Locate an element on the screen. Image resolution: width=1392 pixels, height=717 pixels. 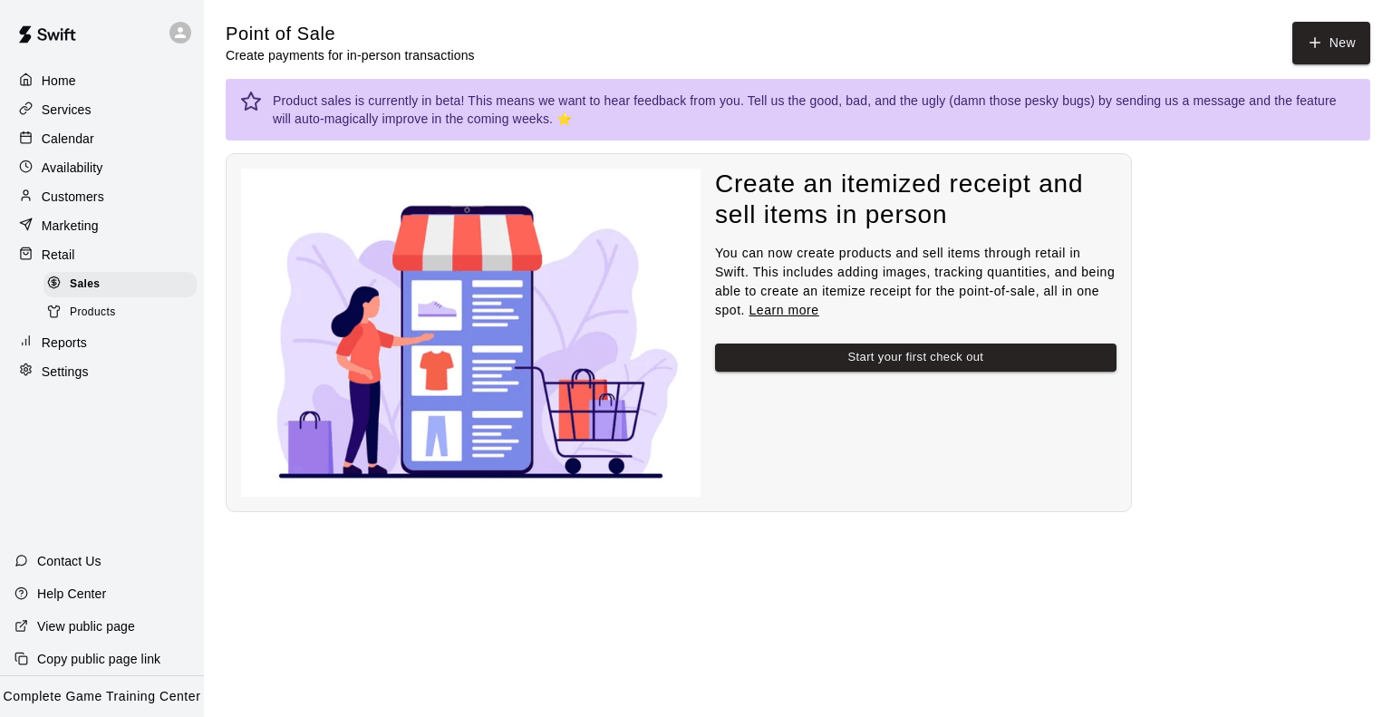
div: Services is located at coordinates (102, 110).